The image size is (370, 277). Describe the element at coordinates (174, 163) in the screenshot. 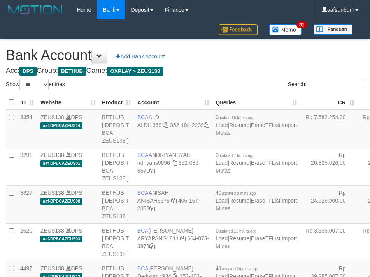

I see `a: Copy ndriyans9696 to clipboard` at that location.